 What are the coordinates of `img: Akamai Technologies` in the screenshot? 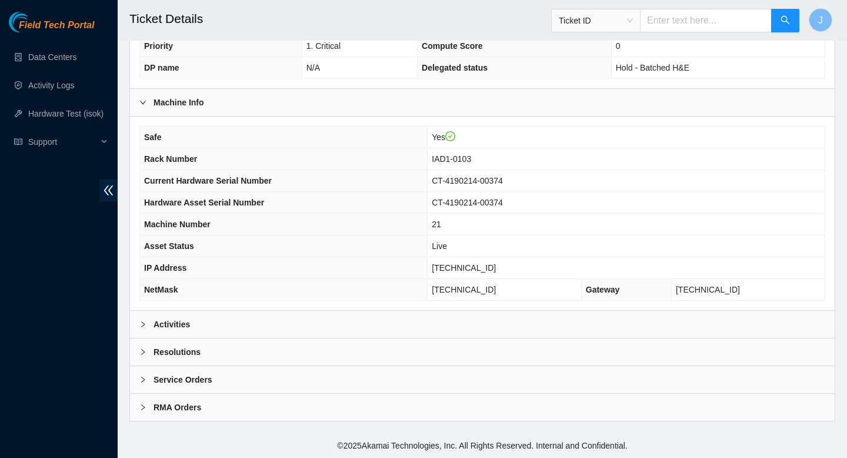 It's located at (34, 22).